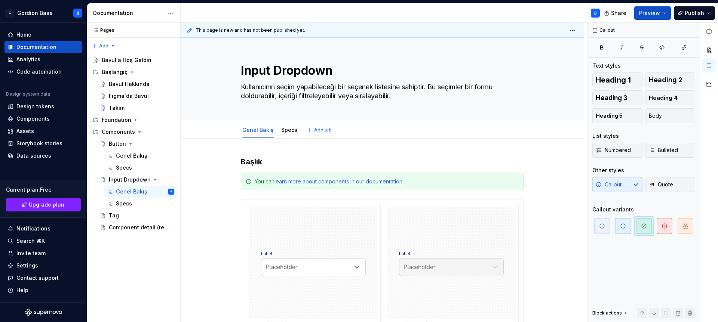 The width and height of the screenshot is (718, 322). What do you see at coordinates (43, 119) in the screenshot?
I see `a: Components` at bounding box center [43, 119].